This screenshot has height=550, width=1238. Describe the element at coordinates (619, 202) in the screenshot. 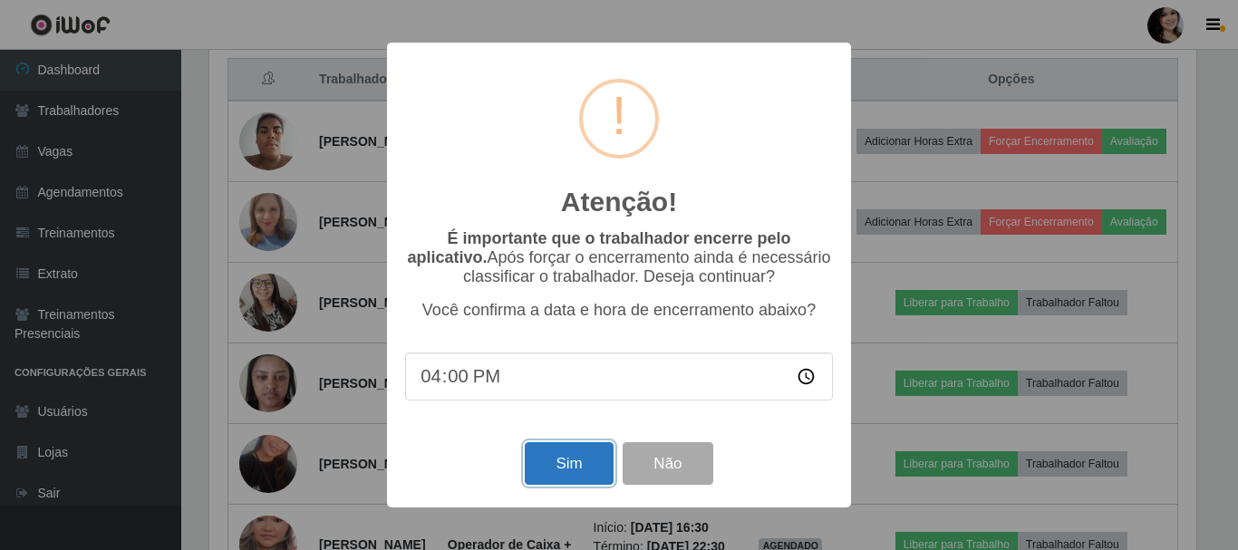

I see `h2: Atenção!` at that location.